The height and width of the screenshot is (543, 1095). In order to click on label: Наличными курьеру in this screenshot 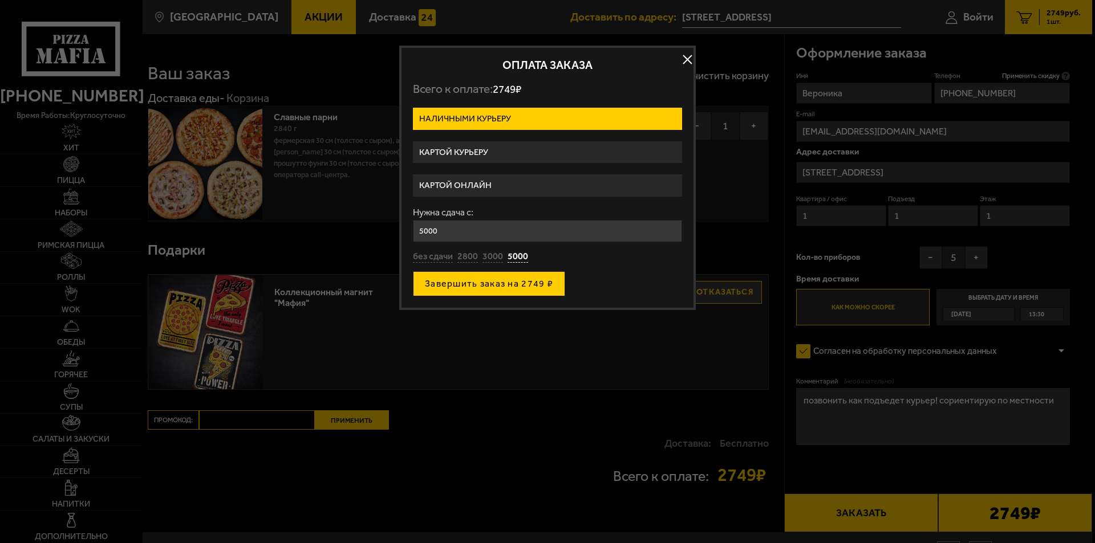, I will do `click(547, 119)`.